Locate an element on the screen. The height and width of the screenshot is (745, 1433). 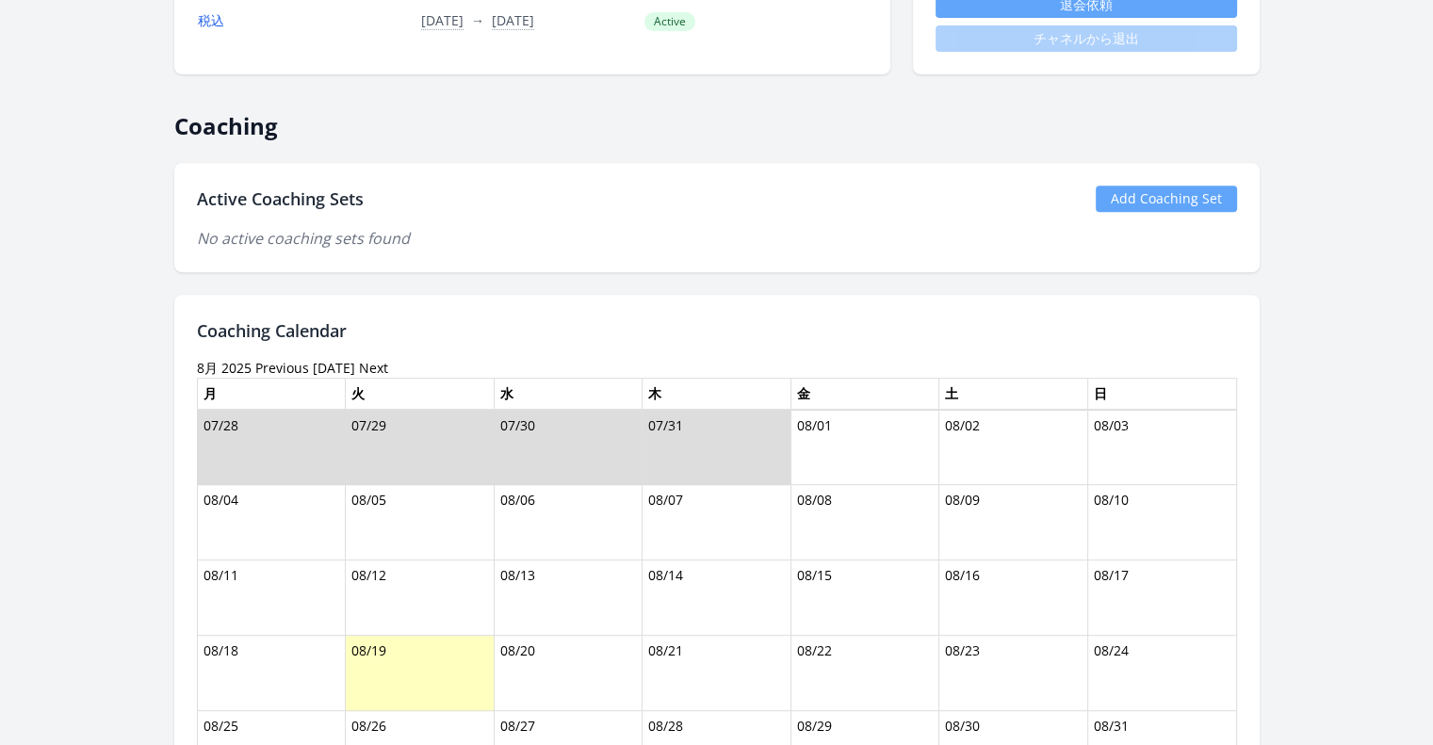
span: チャネルから退出 is located at coordinates (1086, 39).